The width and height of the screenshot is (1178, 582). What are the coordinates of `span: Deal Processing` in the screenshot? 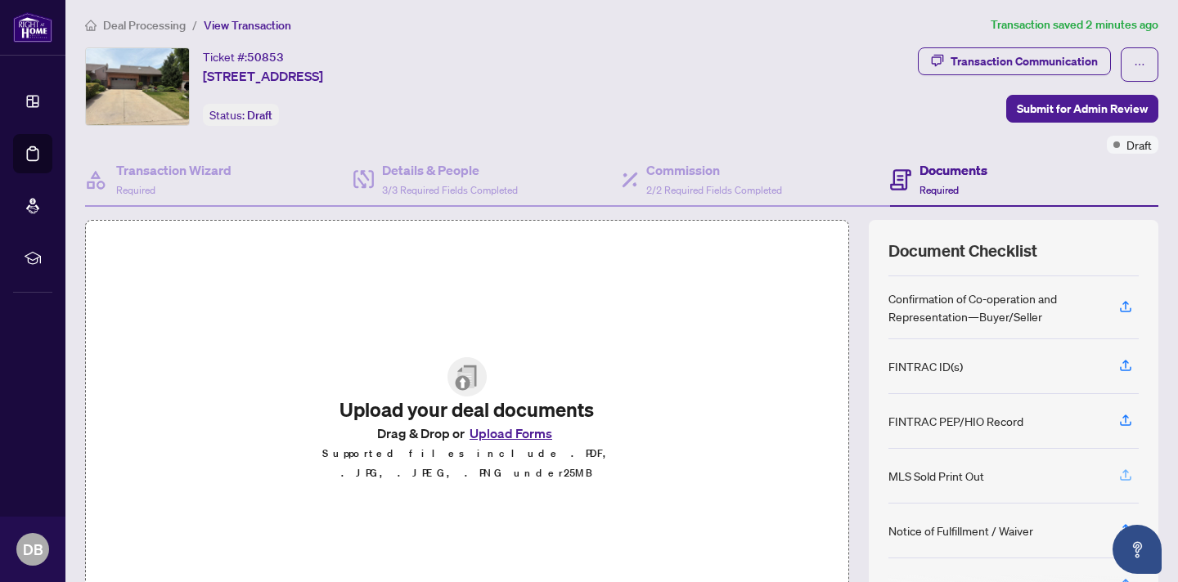 It's located at (144, 25).